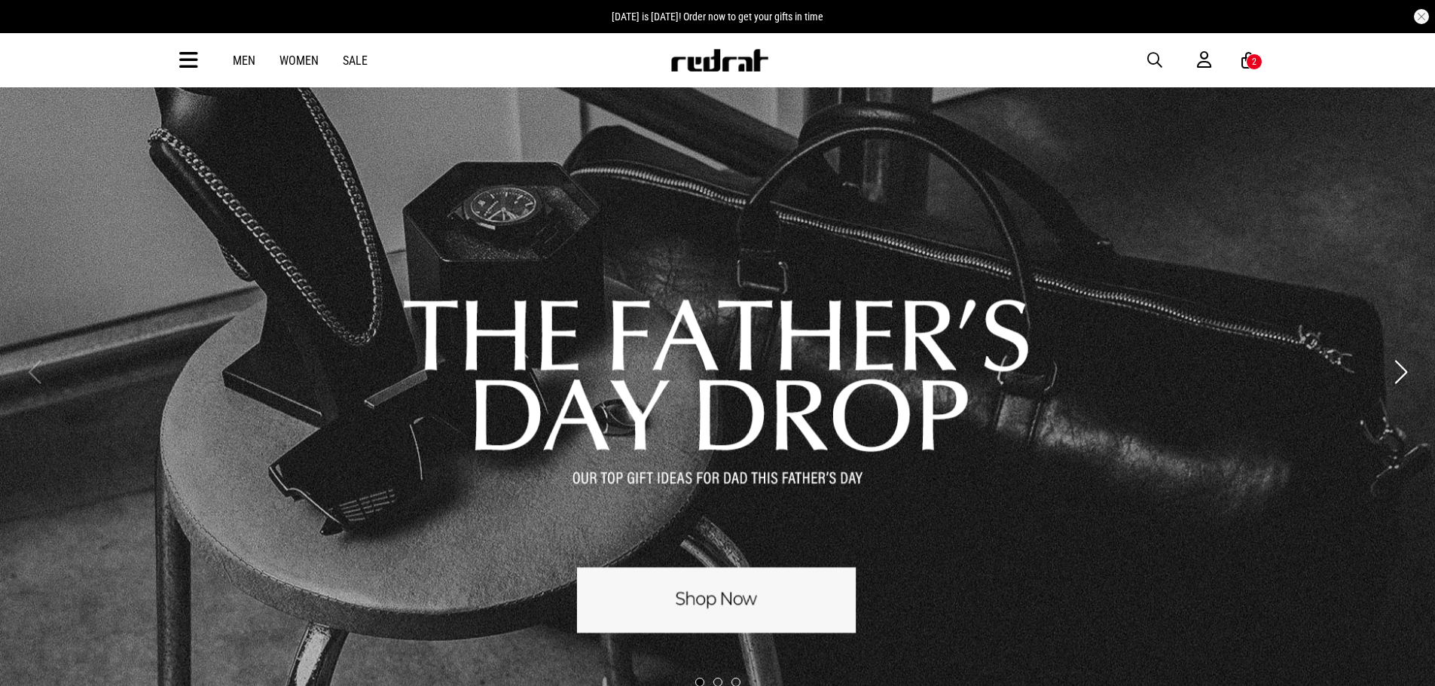 Image resolution: width=1435 pixels, height=686 pixels. Describe the element at coordinates (244, 60) in the screenshot. I see `a: Men` at that location.